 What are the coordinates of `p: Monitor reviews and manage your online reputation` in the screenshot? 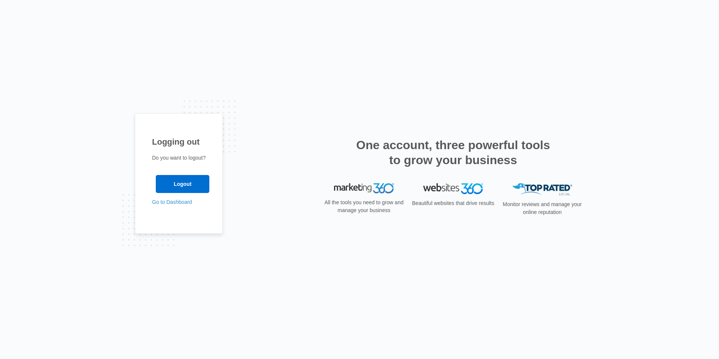 It's located at (542, 208).